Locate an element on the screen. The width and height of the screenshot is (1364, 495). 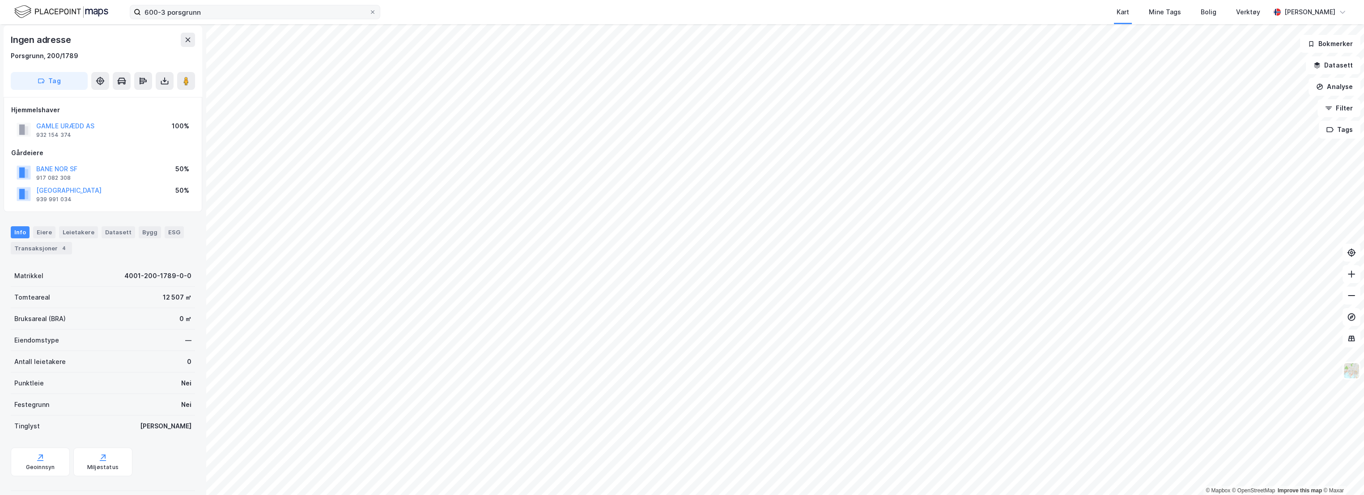
div: Verktøy is located at coordinates (1248, 12).